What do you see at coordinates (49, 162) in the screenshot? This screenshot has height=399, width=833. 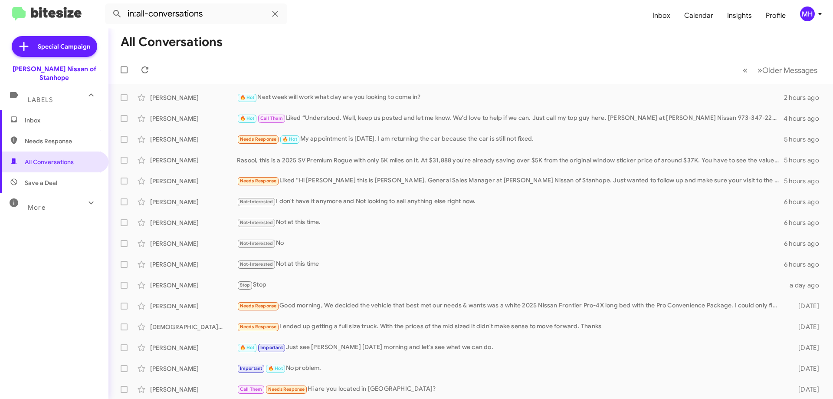 I see `span: All Conversations` at bounding box center [49, 162].